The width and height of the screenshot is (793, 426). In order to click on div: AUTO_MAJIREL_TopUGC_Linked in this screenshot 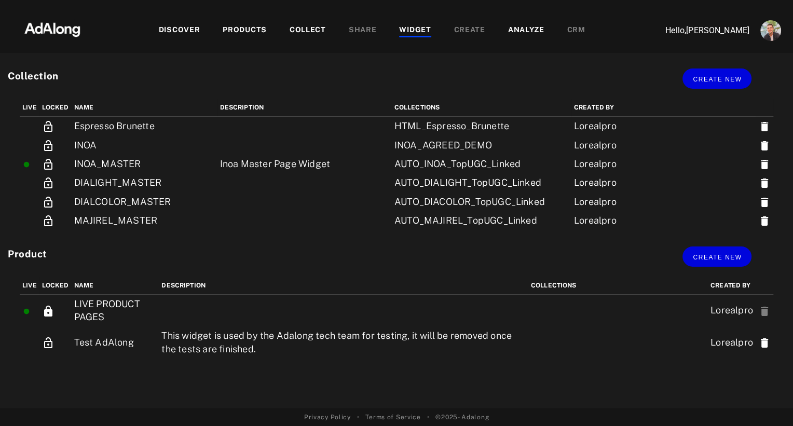, I will do `click(482, 221)`.